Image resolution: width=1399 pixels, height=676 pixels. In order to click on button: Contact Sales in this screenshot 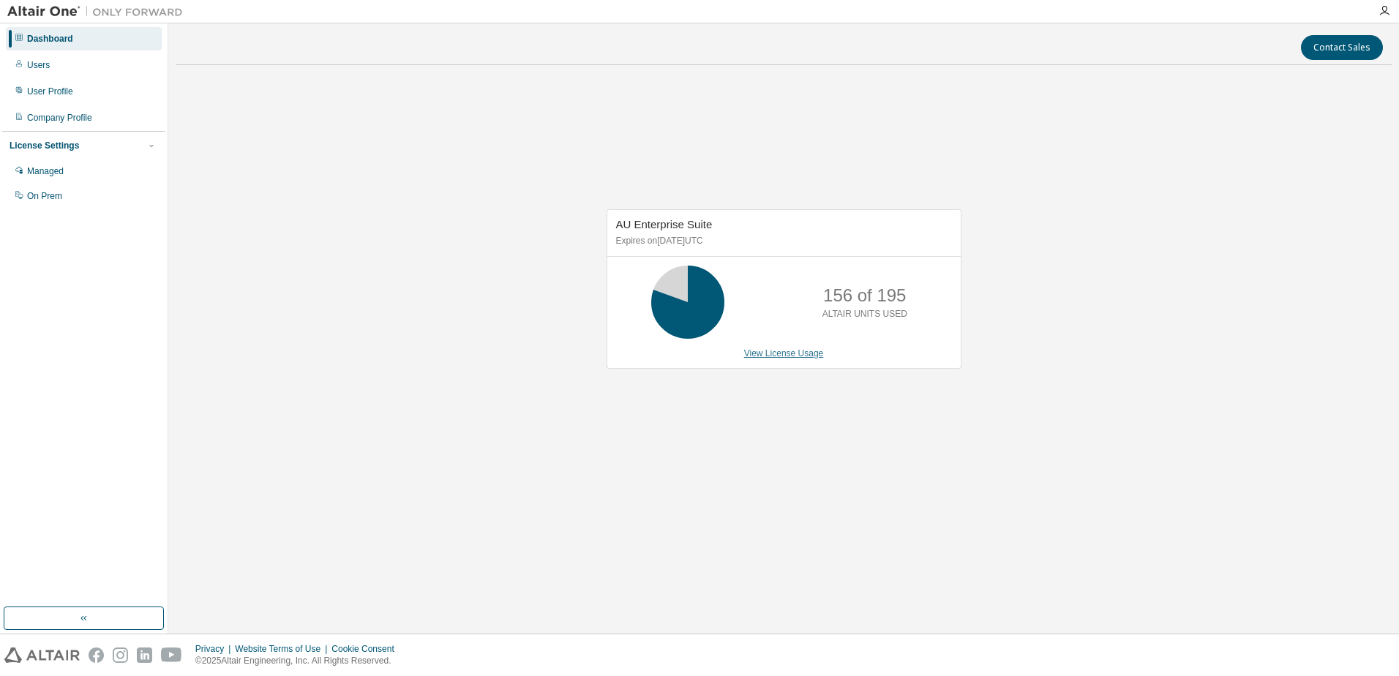, I will do `click(1342, 48)`.